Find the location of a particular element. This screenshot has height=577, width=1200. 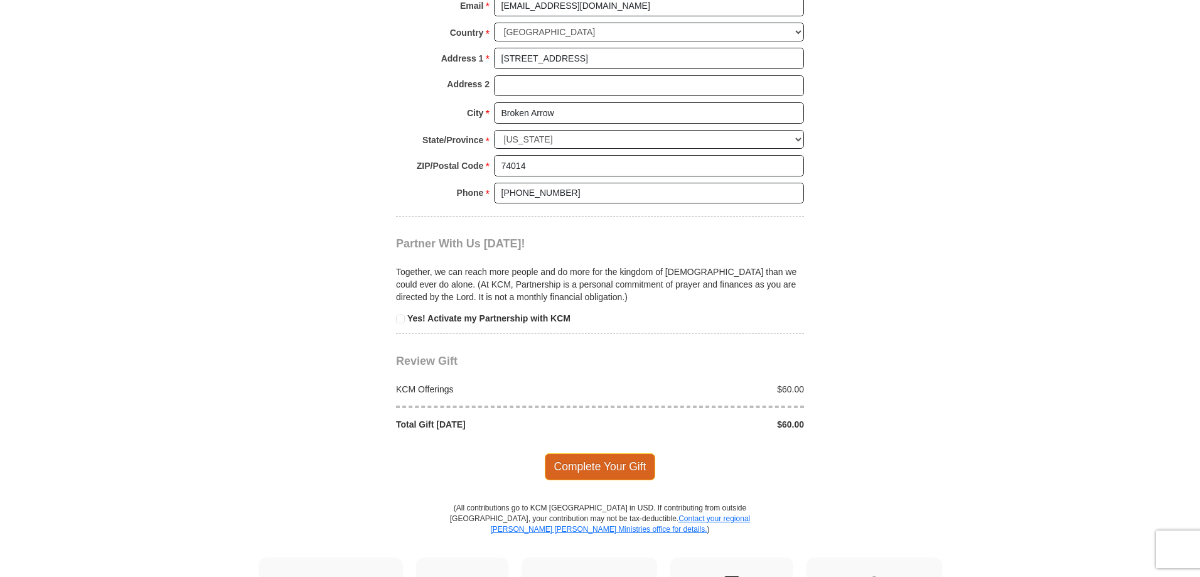

strong: ZIP/Postal Code is located at coordinates (450, 166).